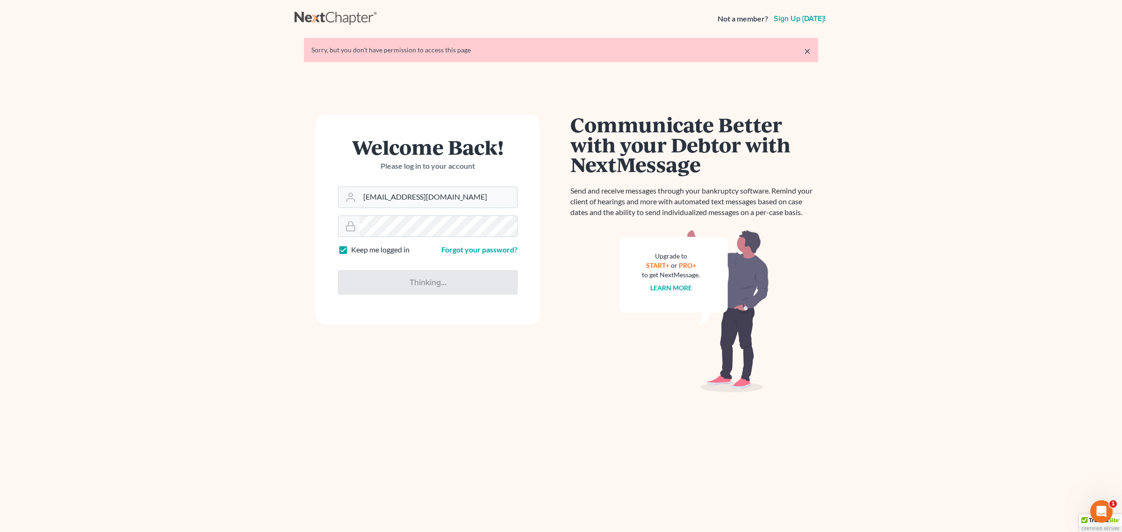 This screenshot has height=532, width=1122. What do you see at coordinates (658, 265) in the screenshot?
I see `a: START+` at bounding box center [658, 265].